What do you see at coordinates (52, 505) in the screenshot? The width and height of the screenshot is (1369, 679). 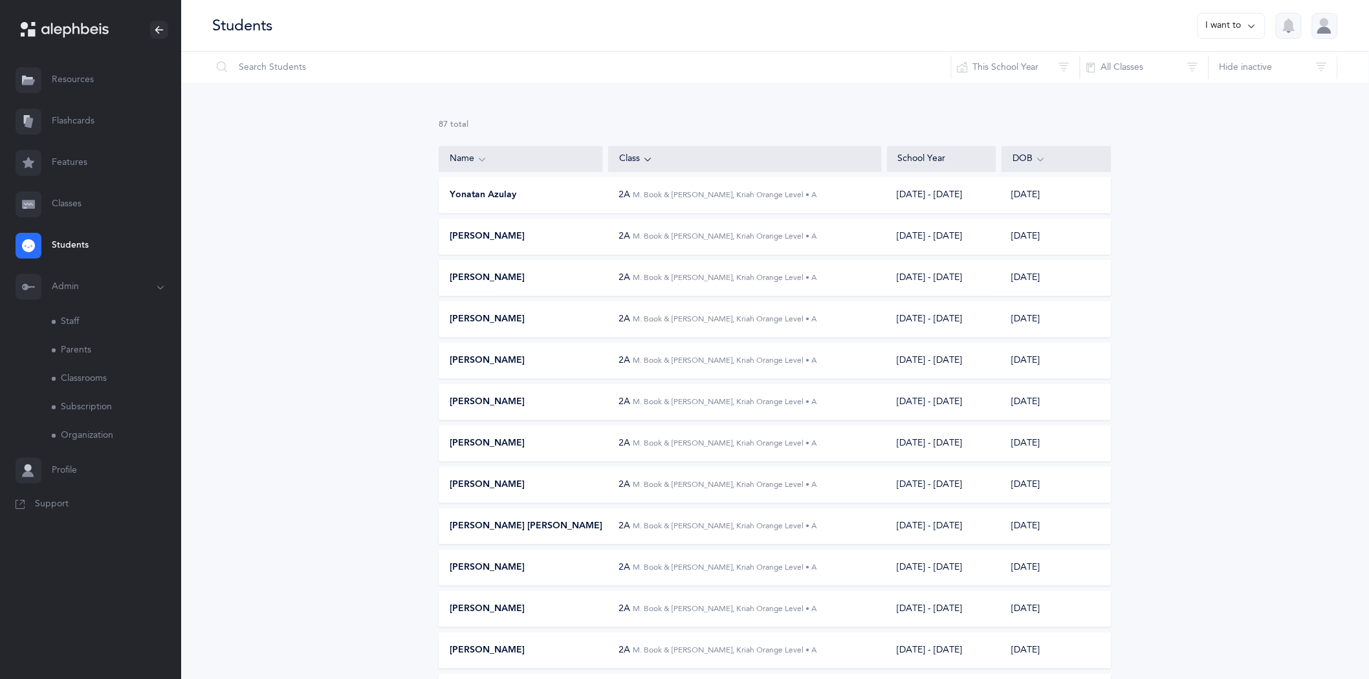 I see `span: Support` at bounding box center [52, 505].